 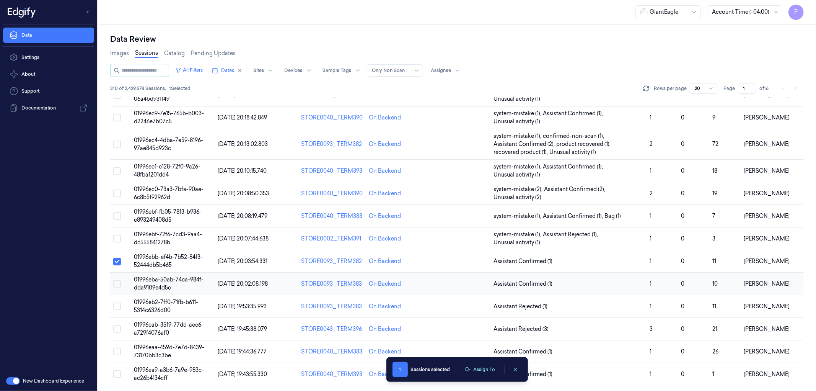 What do you see at coordinates (49, 91) in the screenshot?
I see `a: Support` at bounding box center [49, 91].